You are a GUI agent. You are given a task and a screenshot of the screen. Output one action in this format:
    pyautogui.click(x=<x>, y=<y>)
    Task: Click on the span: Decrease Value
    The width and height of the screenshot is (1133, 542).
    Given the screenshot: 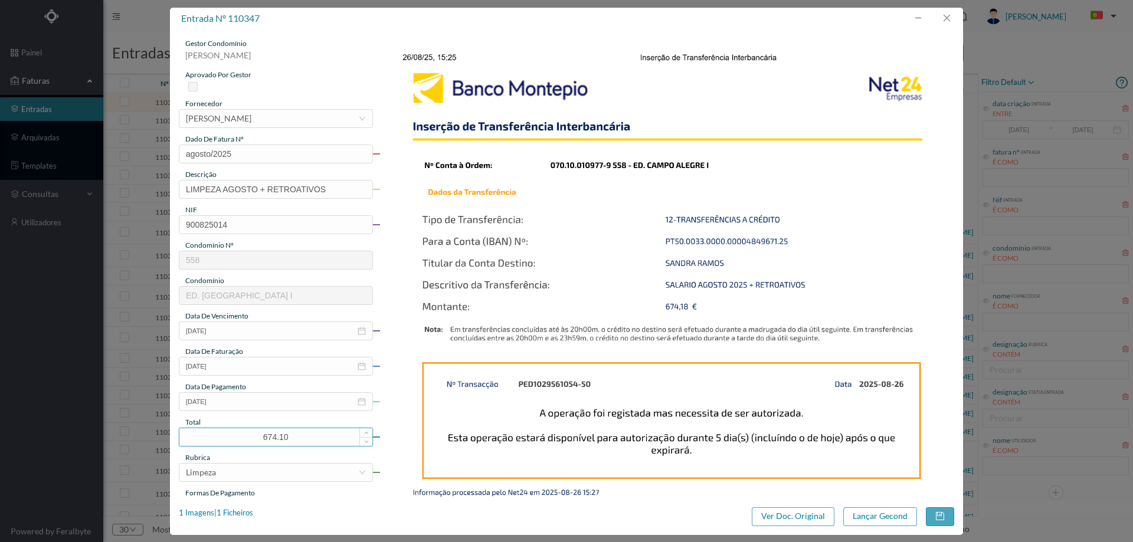 What is the action you would take?
    pyautogui.click(x=366, y=442)
    